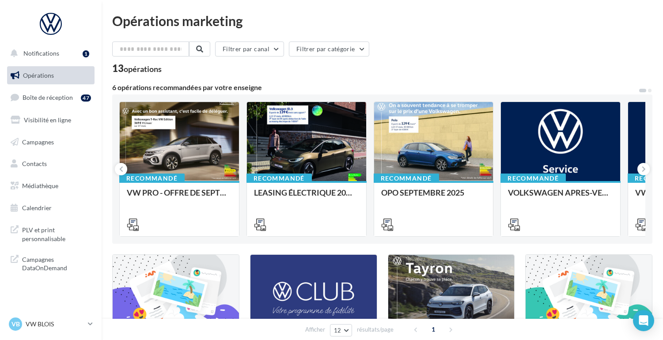 This screenshot has height=340, width=663. What do you see at coordinates (250, 49) in the screenshot?
I see `button: Filtrer par canal` at bounding box center [250, 49].